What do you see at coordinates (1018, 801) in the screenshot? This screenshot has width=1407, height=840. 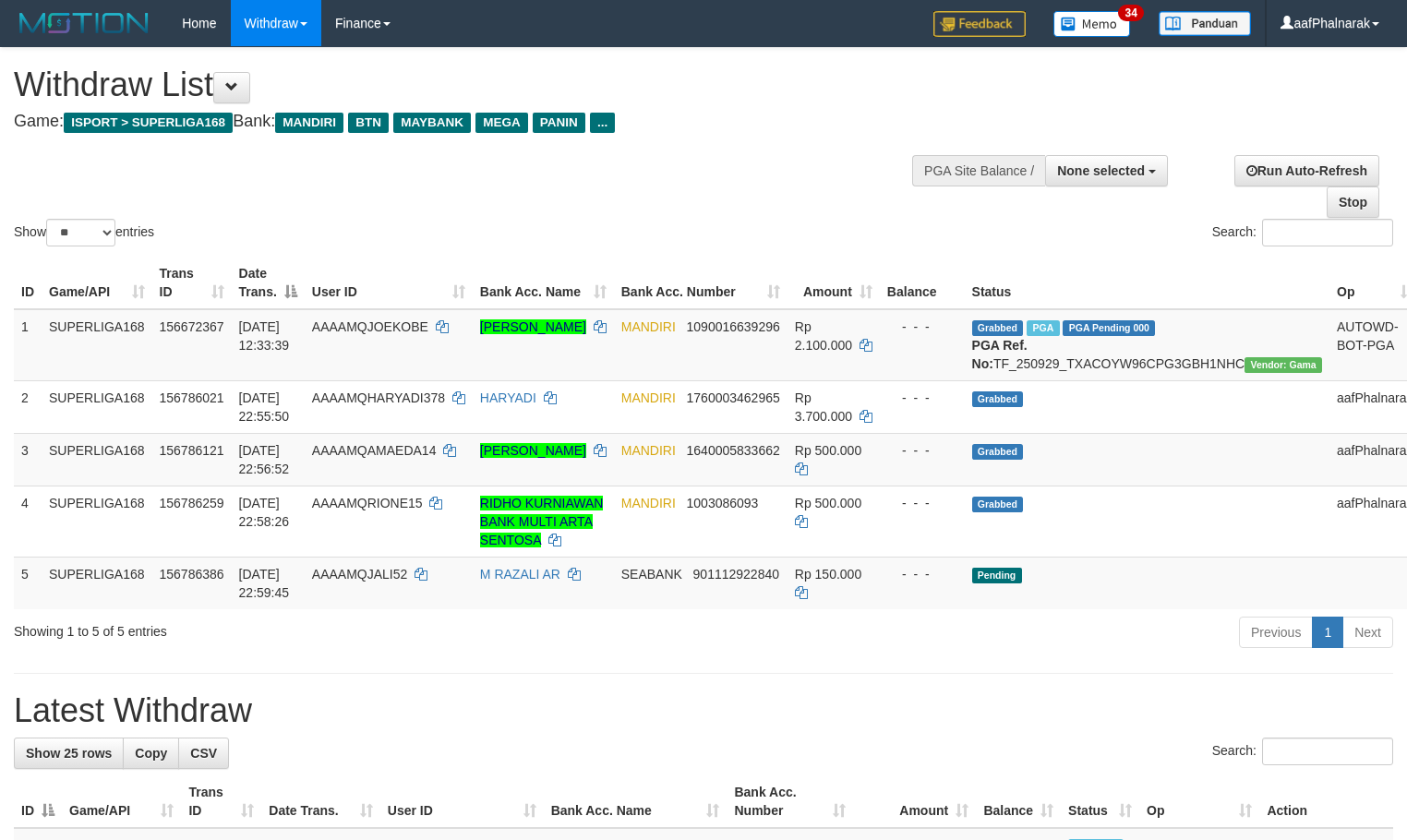 I see `th: Balance: activate to sort column ascending` at bounding box center [1018, 801].